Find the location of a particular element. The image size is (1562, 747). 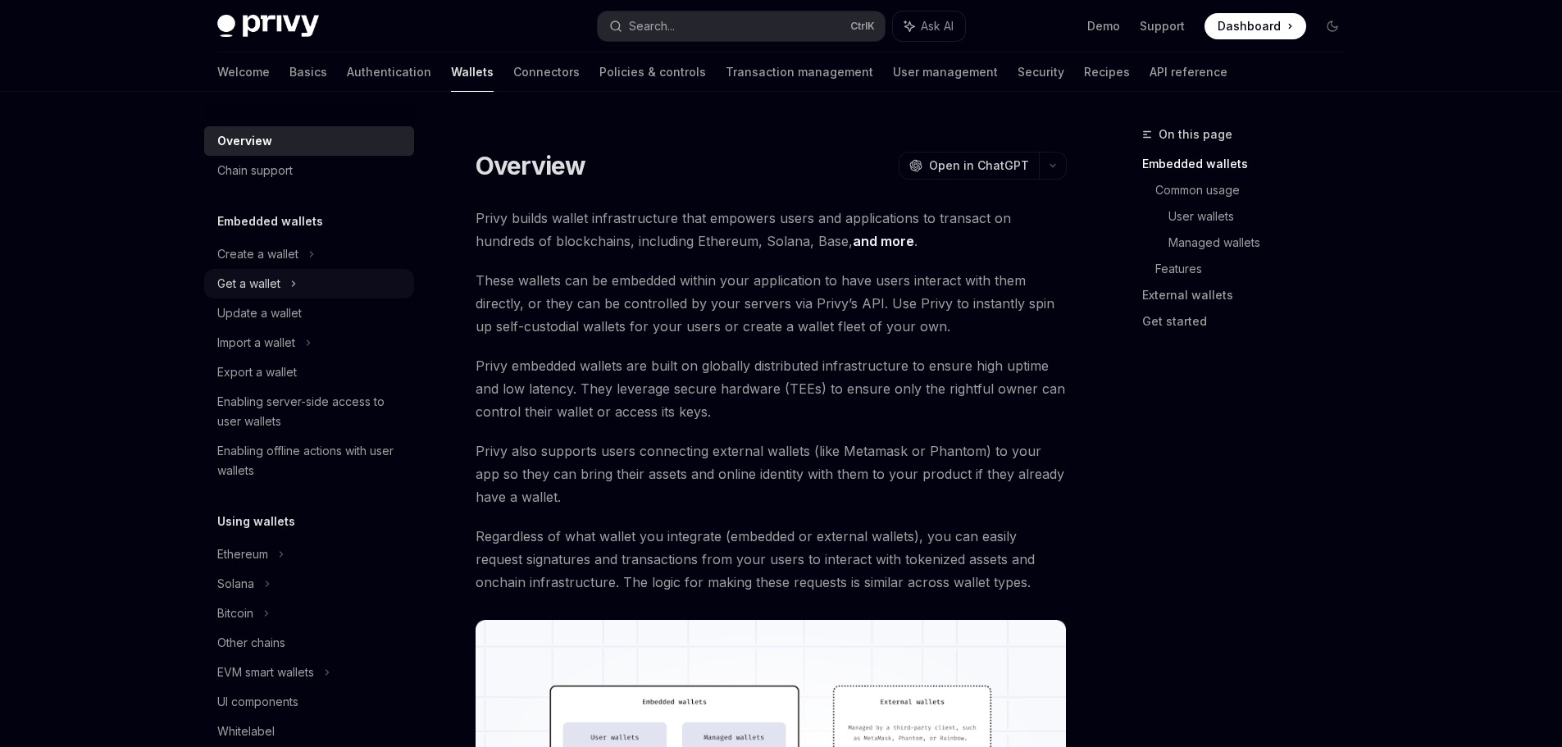

a: Other chains is located at coordinates (309, 643).